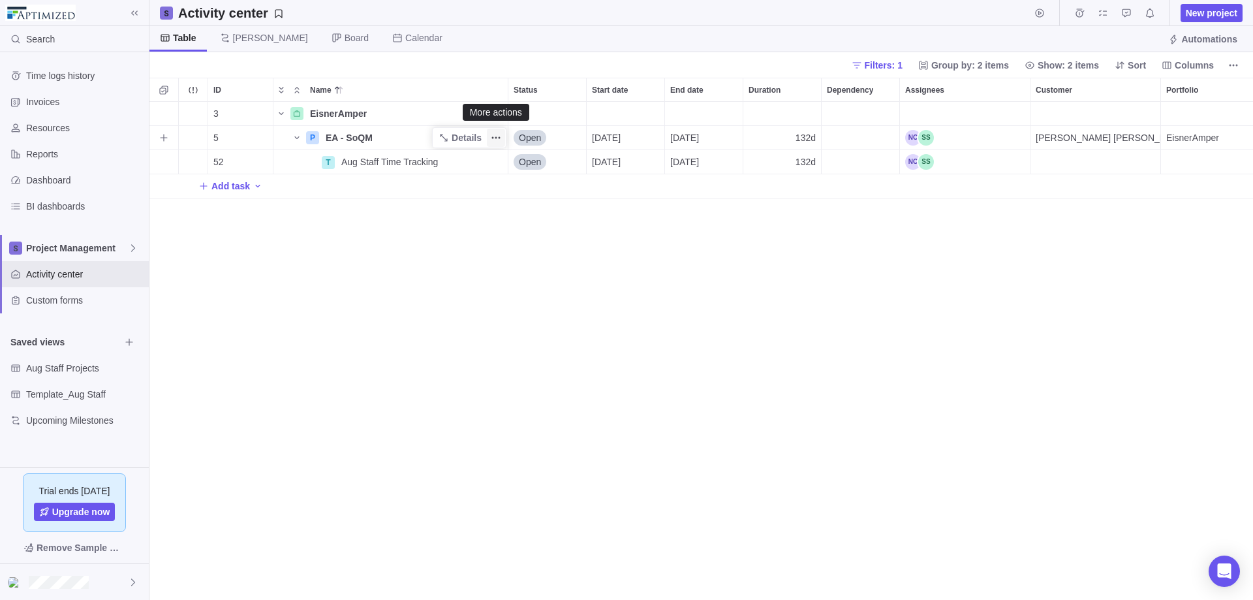  What do you see at coordinates (85, 300) in the screenshot?
I see `span: Custom forms` at bounding box center [85, 300].